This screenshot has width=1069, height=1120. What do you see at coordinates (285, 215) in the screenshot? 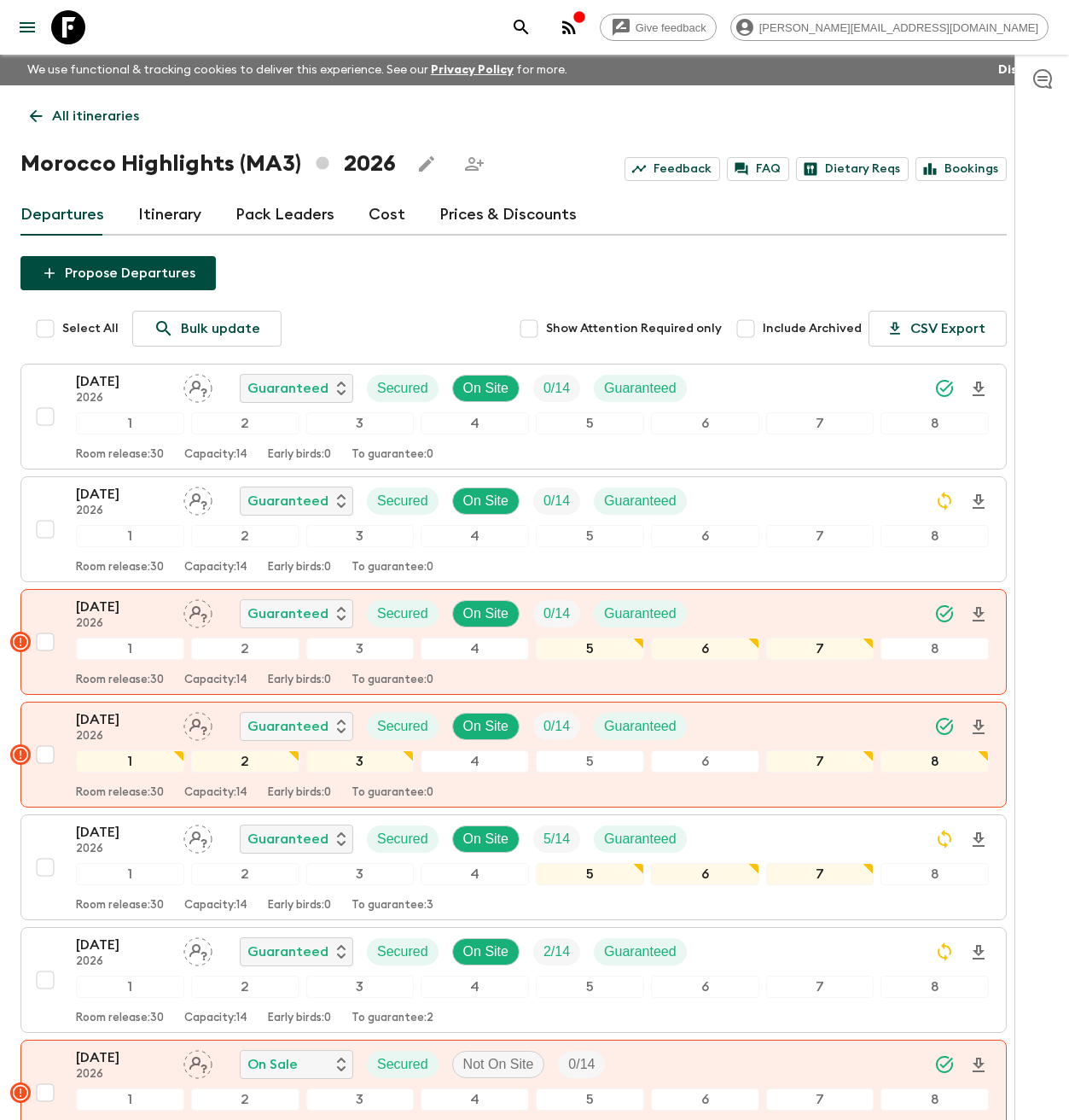
I see `a: Pack Leaders` at bounding box center [285, 215].